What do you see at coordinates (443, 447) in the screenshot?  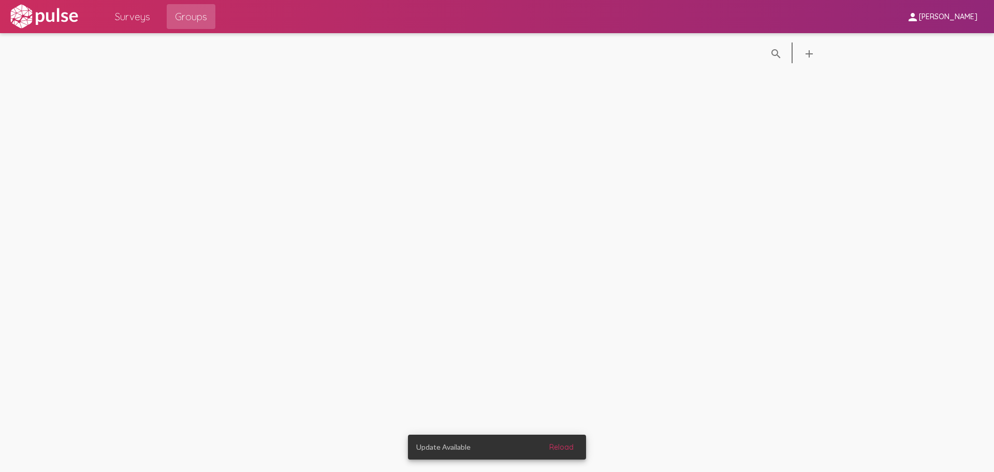 I see `span: Update Available` at bounding box center [443, 447].